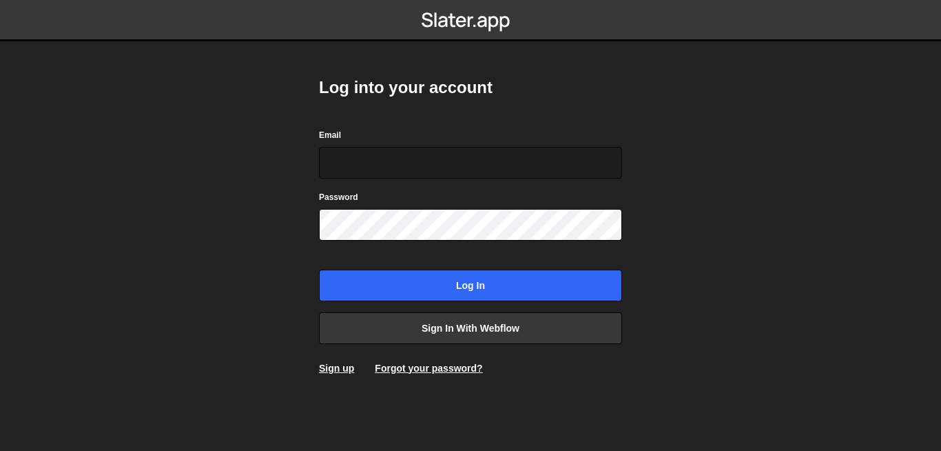  What do you see at coordinates (471, 88) in the screenshot?
I see `h2: Log into your account` at bounding box center [471, 88].